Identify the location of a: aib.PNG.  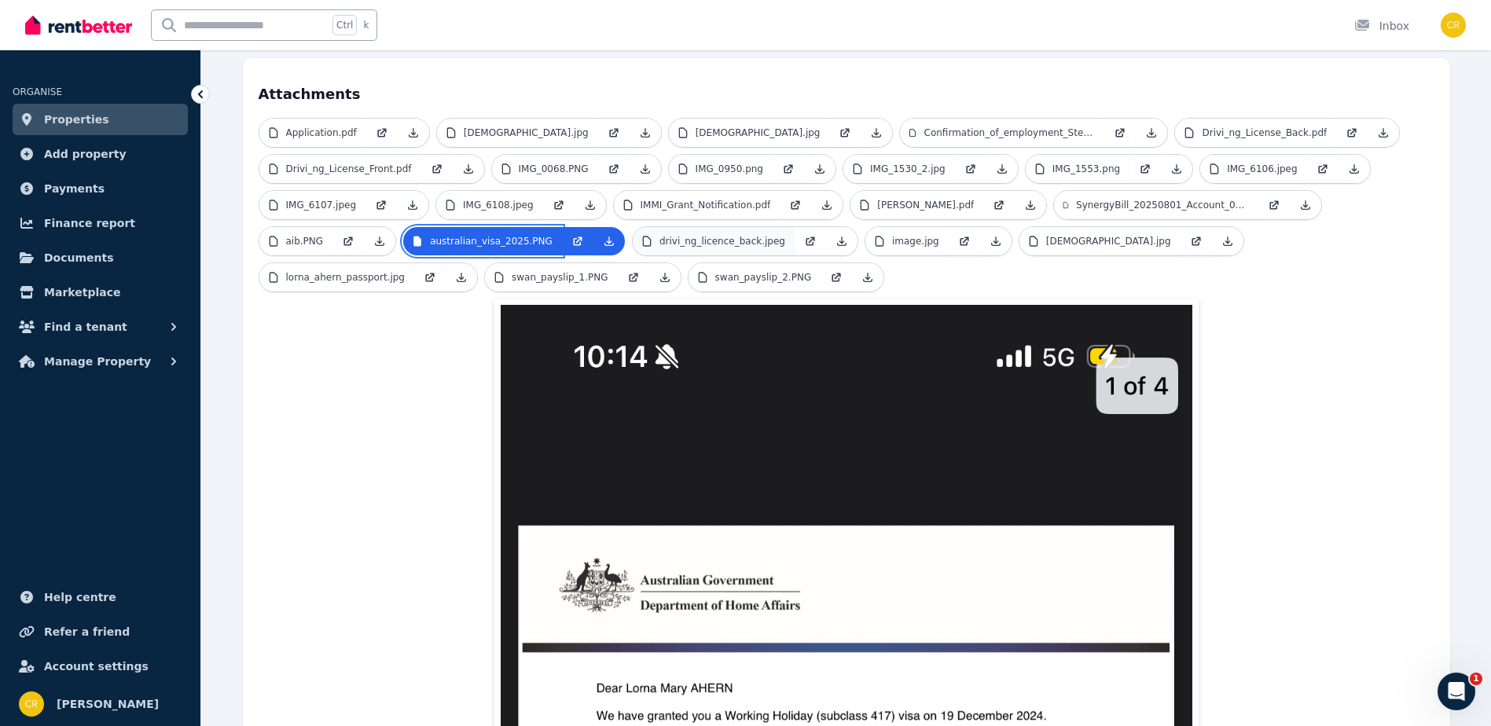
(296, 241).